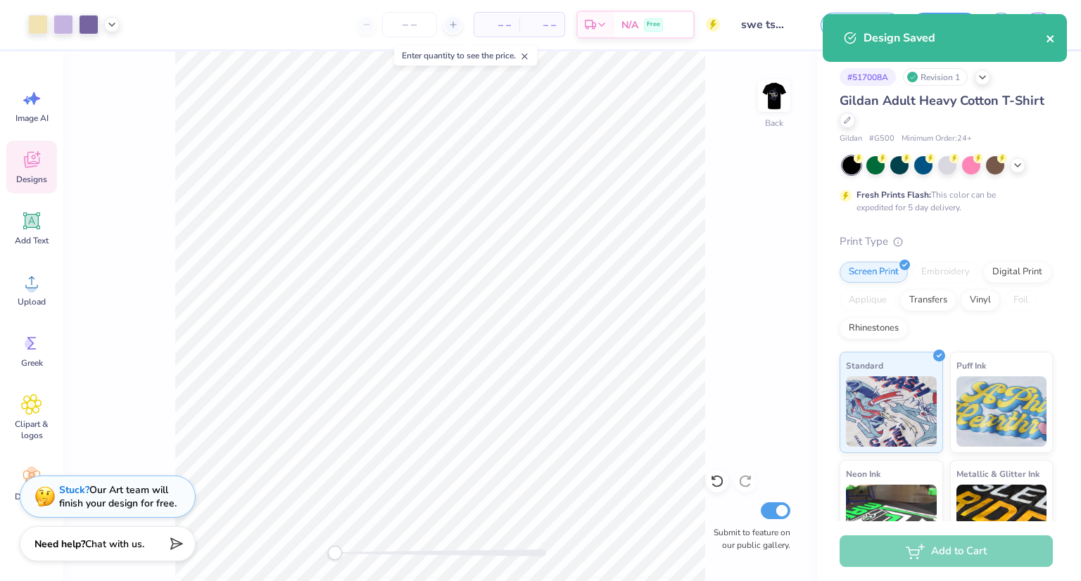 The height and width of the screenshot is (581, 1081). I want to click on strong: Stuck?, so click(74, 490).